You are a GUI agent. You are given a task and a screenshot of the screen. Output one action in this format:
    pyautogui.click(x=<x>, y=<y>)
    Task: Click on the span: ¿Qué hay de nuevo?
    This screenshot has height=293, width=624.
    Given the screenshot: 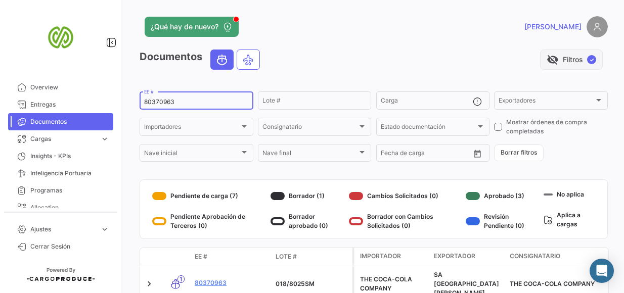 What is the action you would take?
    pyautogui.click(x=185, y=27)
    